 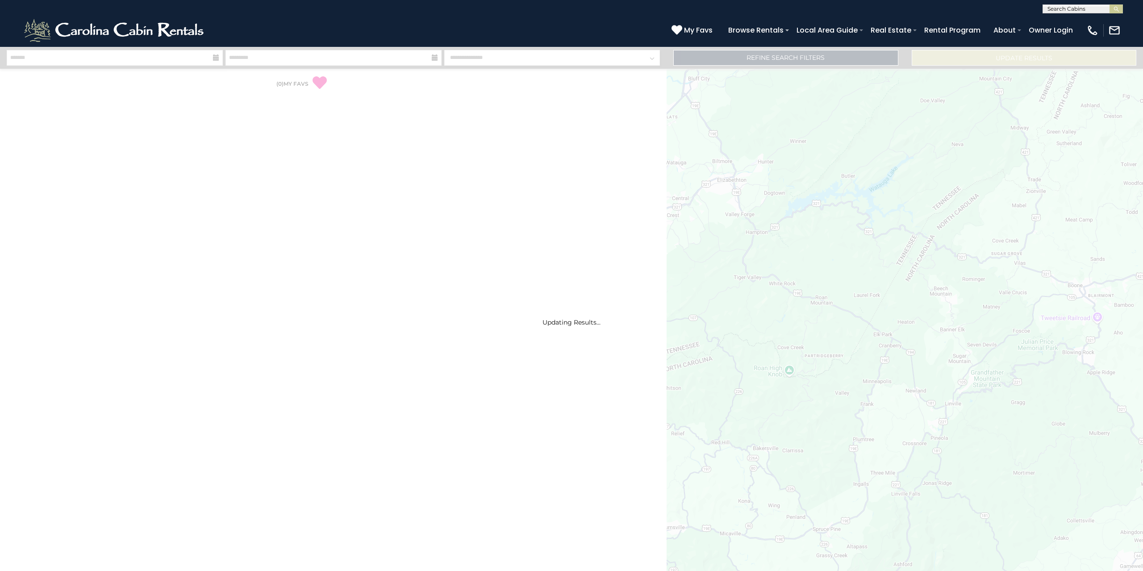 What do you see at coordinates (827, 30) in the screenshot?
I see `a: Local Area Guide` at bounding box center [827, 30].